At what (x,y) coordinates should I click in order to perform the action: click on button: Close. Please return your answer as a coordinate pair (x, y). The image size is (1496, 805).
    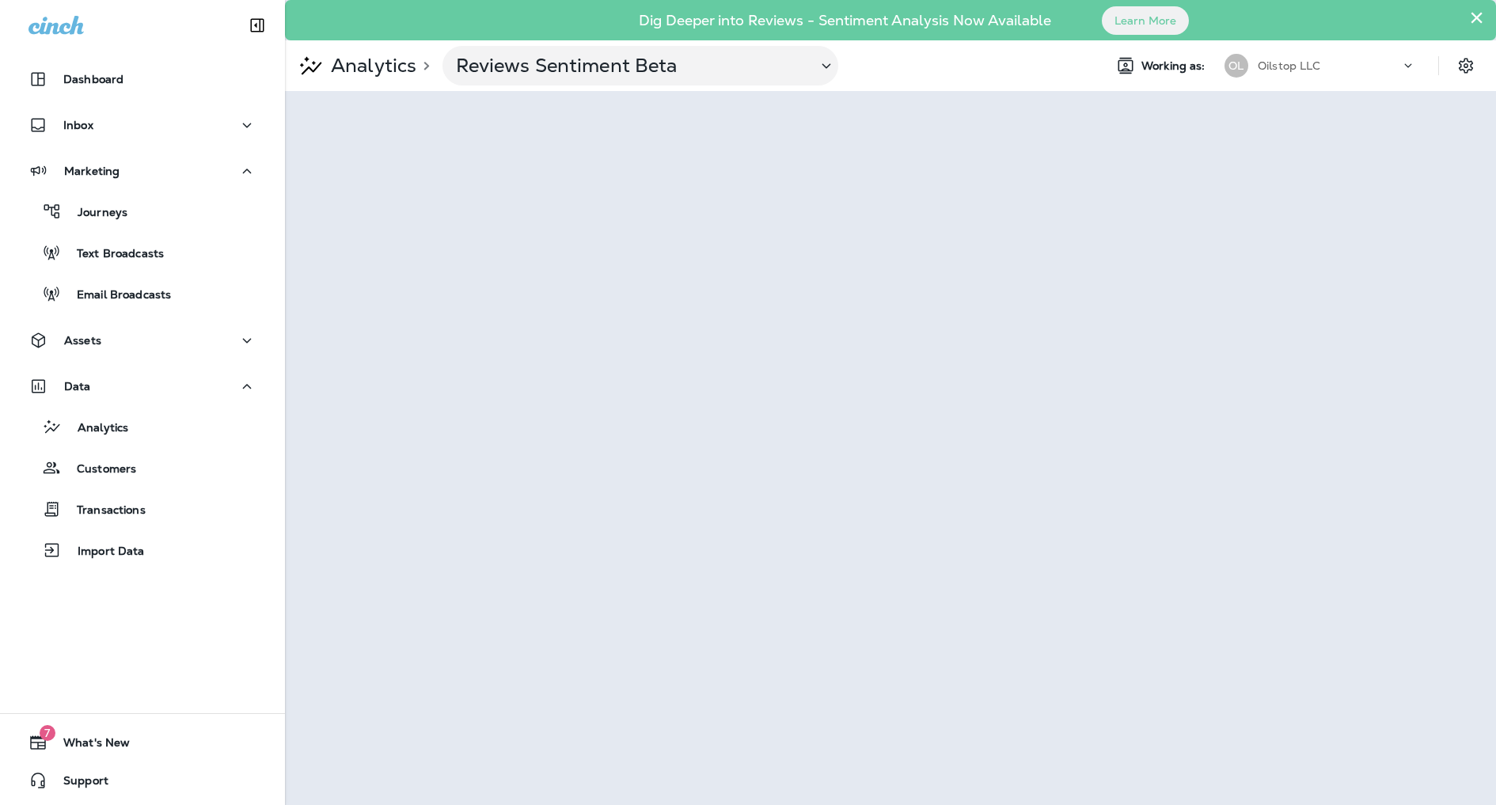
    Looking at the image, I should click on (1476, 17).